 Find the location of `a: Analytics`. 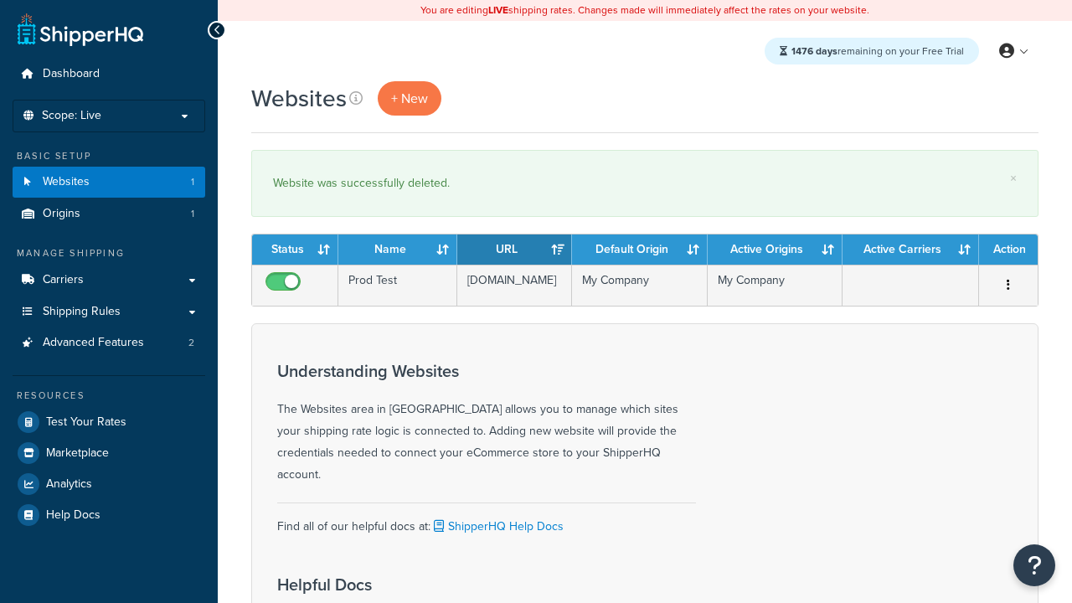

a: Analytics is located at coordinates (109, 484).